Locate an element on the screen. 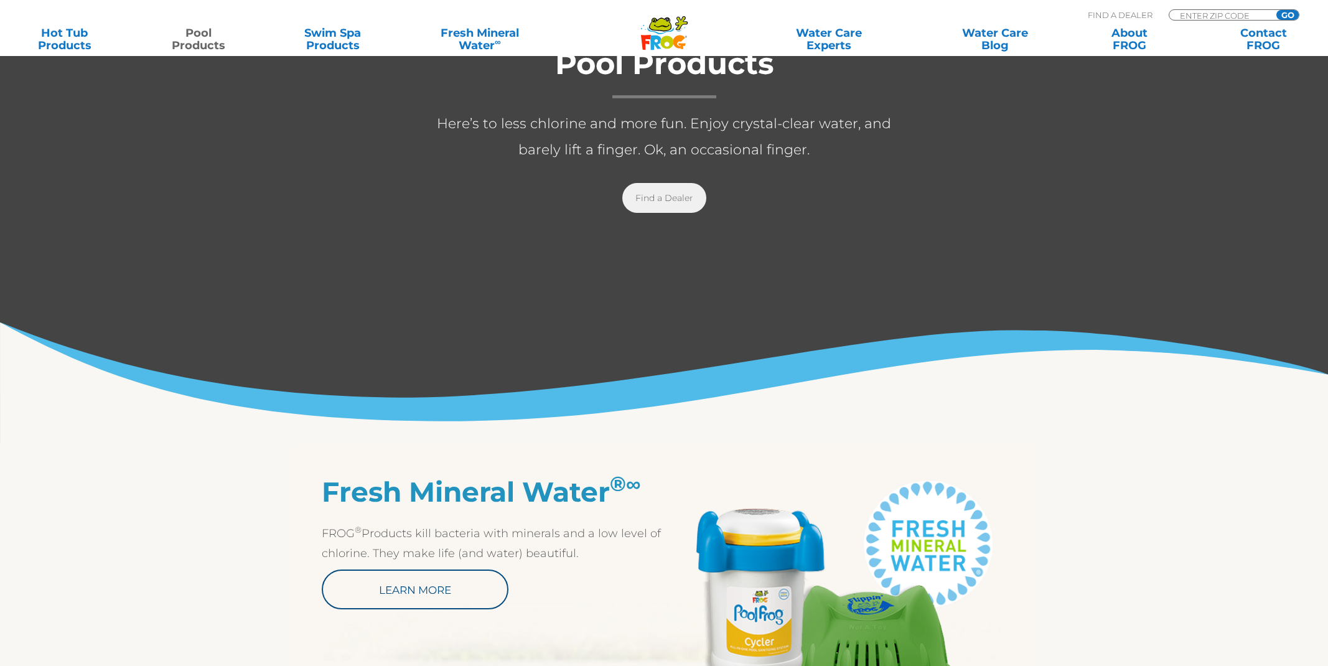 The image size is (1328, 666). a: Find a Dealer is located at coordinates (664, 198).